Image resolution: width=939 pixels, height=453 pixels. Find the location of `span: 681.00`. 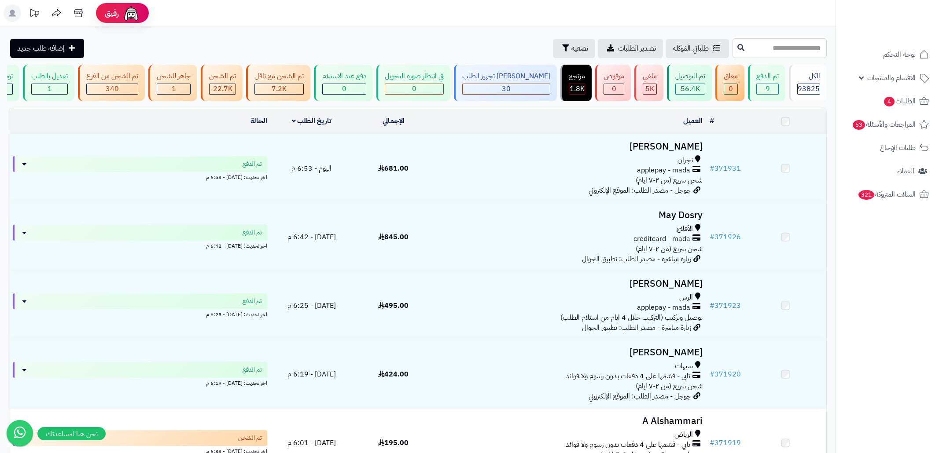

span: 681.00 is located at coordinates (393, 169).